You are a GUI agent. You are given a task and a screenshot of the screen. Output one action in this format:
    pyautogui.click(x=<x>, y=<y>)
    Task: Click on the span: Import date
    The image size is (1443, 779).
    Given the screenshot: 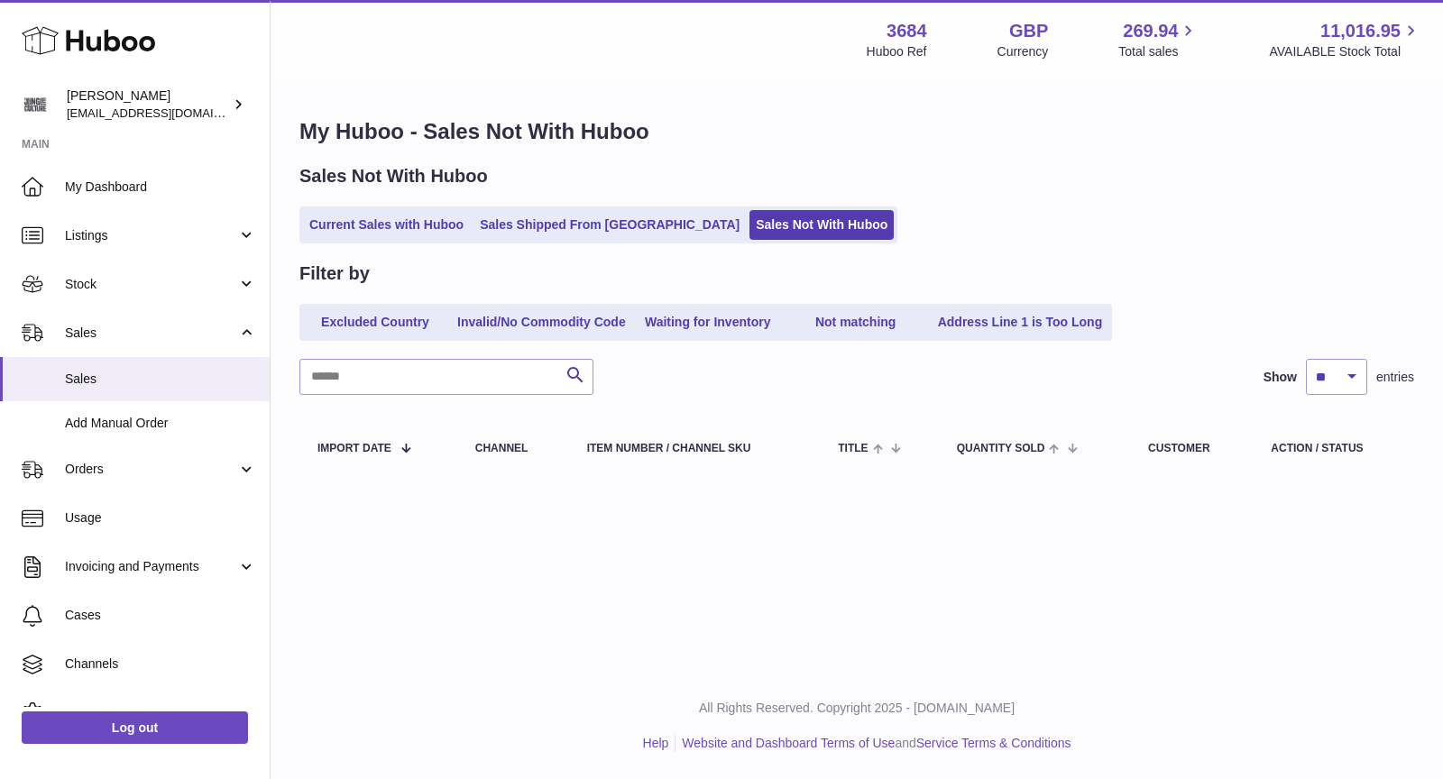 What is the action you would take?
    pyautogui.click(x=355, y=448)
    